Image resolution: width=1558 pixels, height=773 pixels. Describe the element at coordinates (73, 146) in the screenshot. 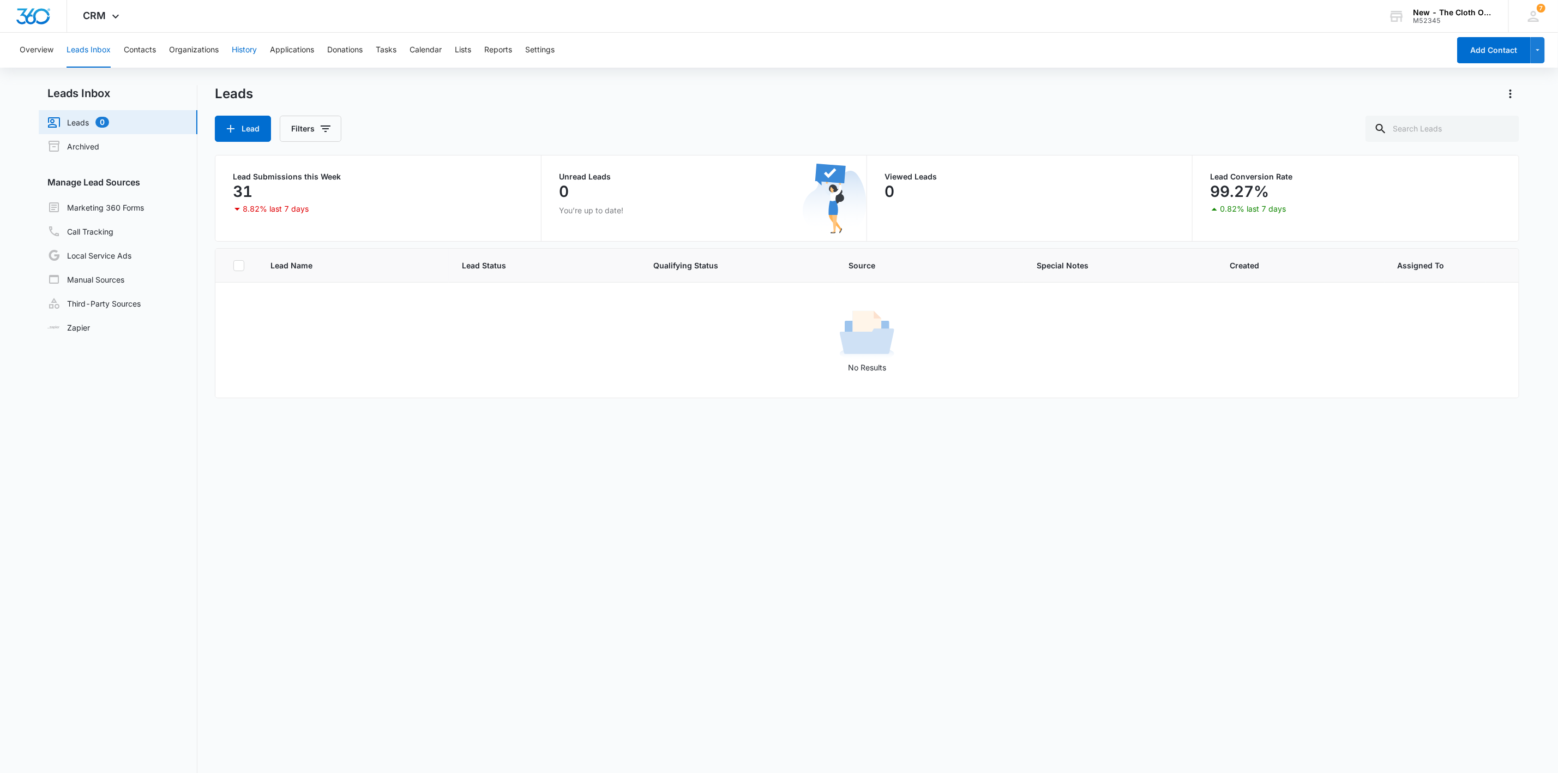

I see `a: Archived` at that location.